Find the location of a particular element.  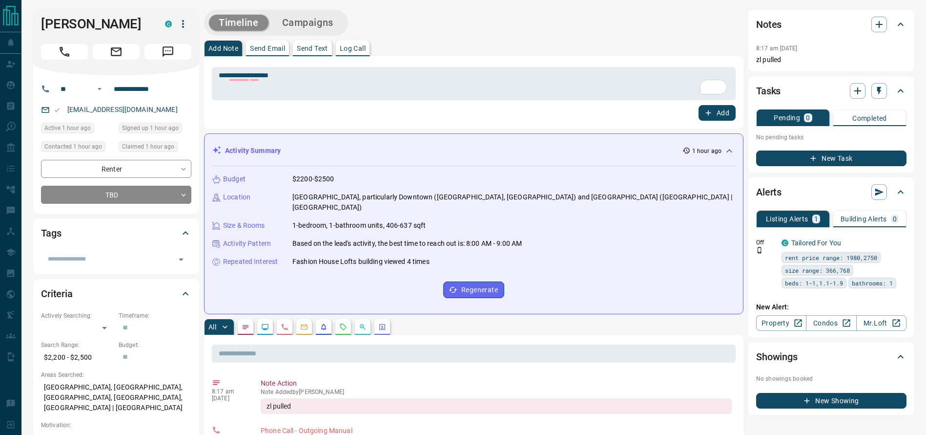

h2: Tasks is located at coordinates (769, 91).